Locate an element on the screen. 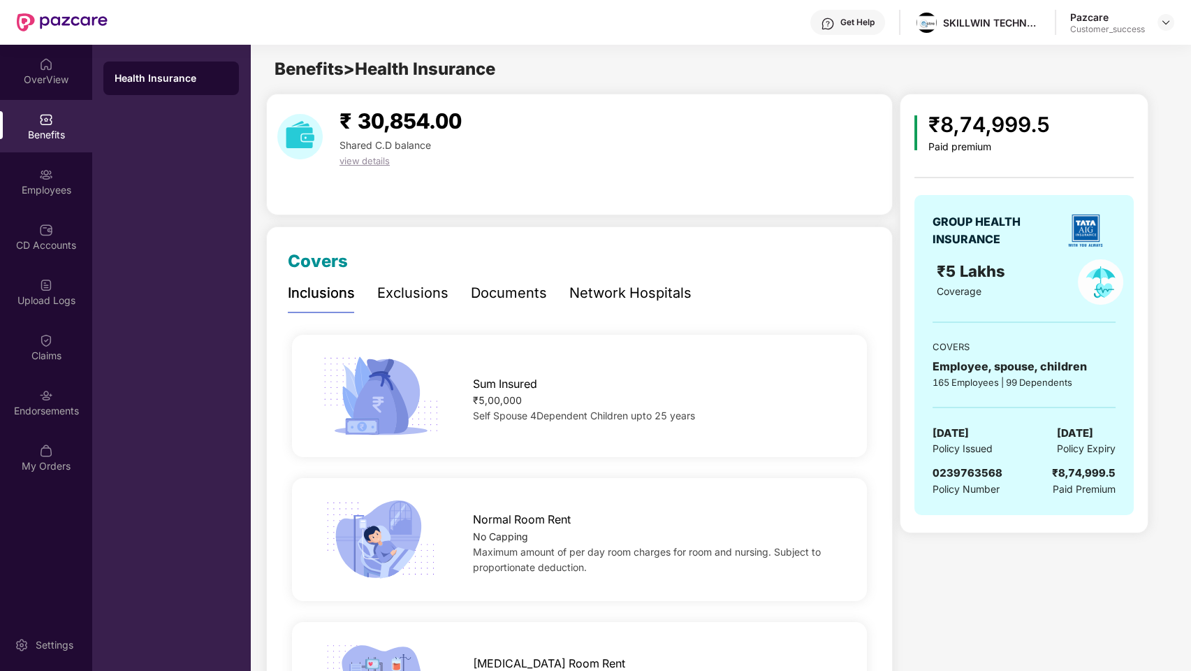 This screenshot has height=671, width=1191. span: Policy Number is located at coordinates (966, 488).